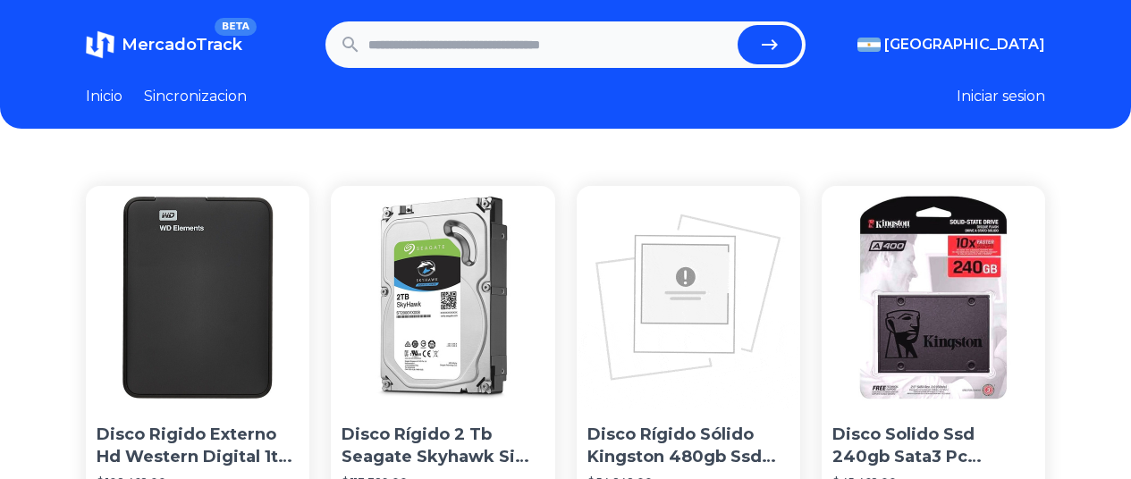 The image size is (1131, 479). I want to click on button: Iniciar sesion, so click(1001, 97).